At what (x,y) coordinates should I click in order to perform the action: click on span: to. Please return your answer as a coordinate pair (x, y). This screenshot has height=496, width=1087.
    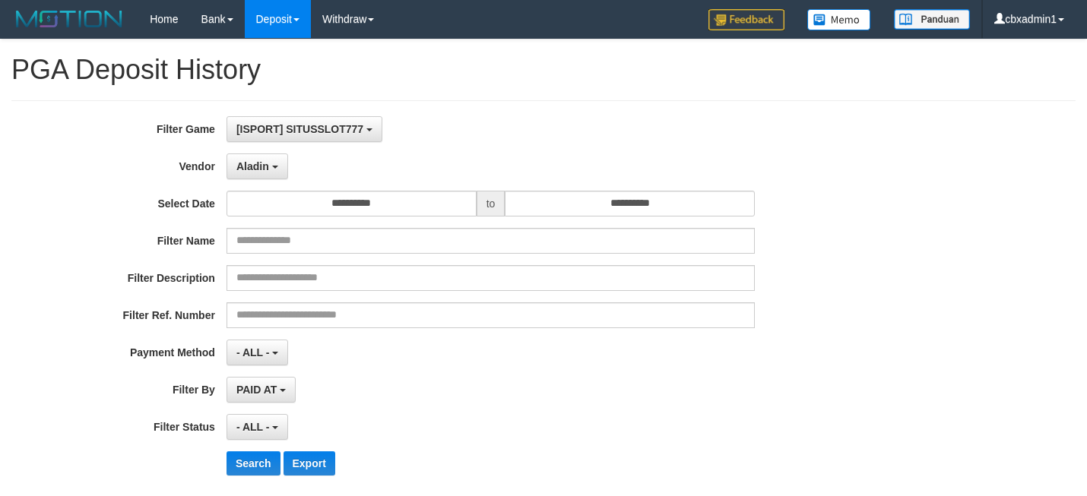
    Looking at the image, I should click on (491, 204).